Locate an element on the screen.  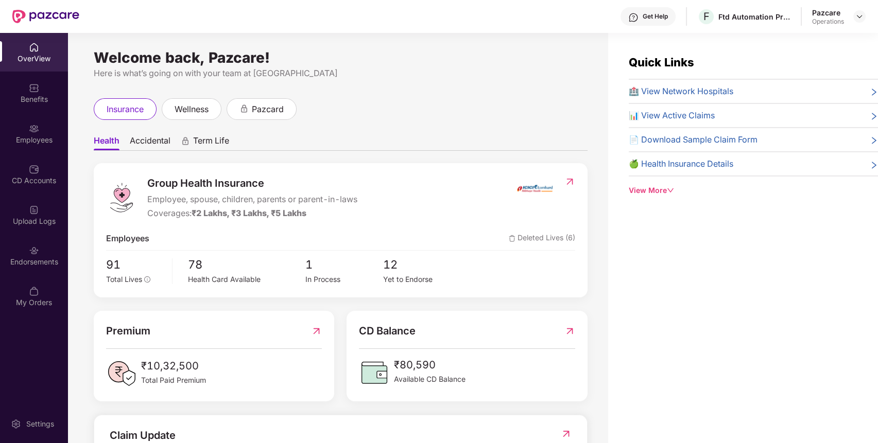
div: Get Help is located at coordinates (655, 16).